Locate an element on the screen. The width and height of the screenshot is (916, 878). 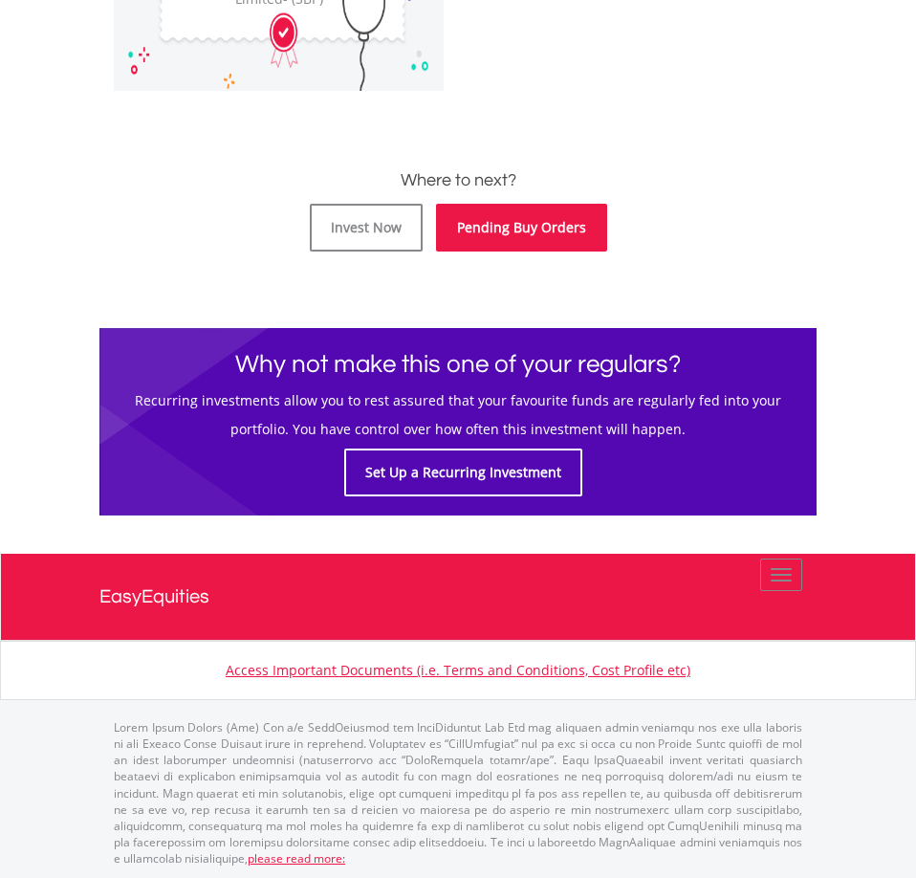
a: Pending Buy Orders is located at coordinates (521, 228).